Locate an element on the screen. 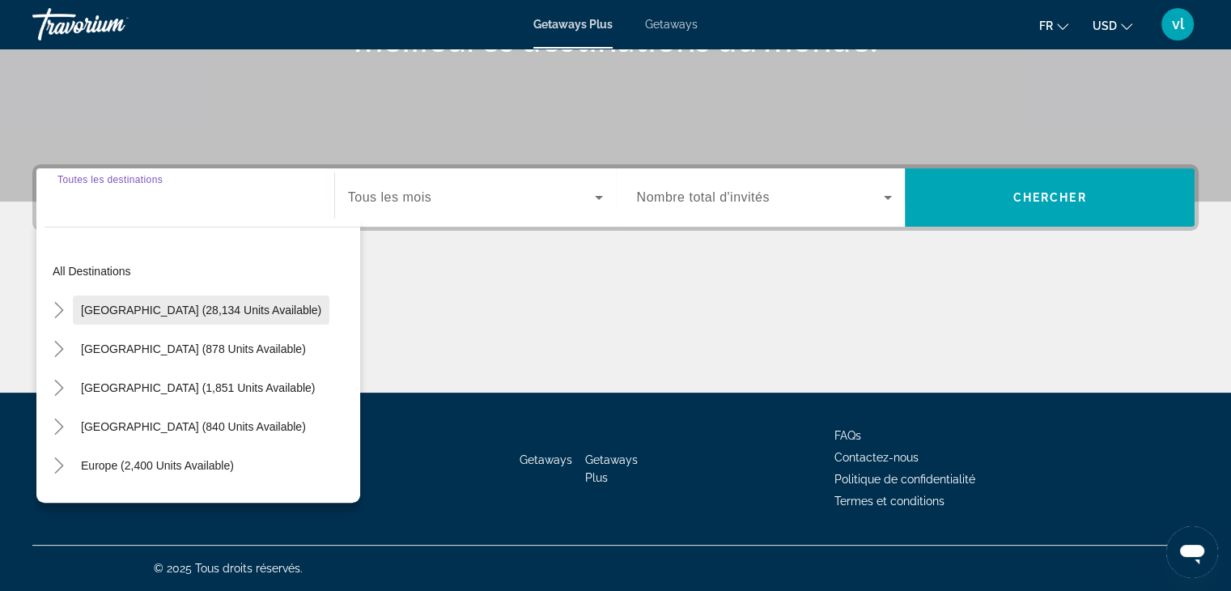  span: vl is located at coordinates (1178, 24).